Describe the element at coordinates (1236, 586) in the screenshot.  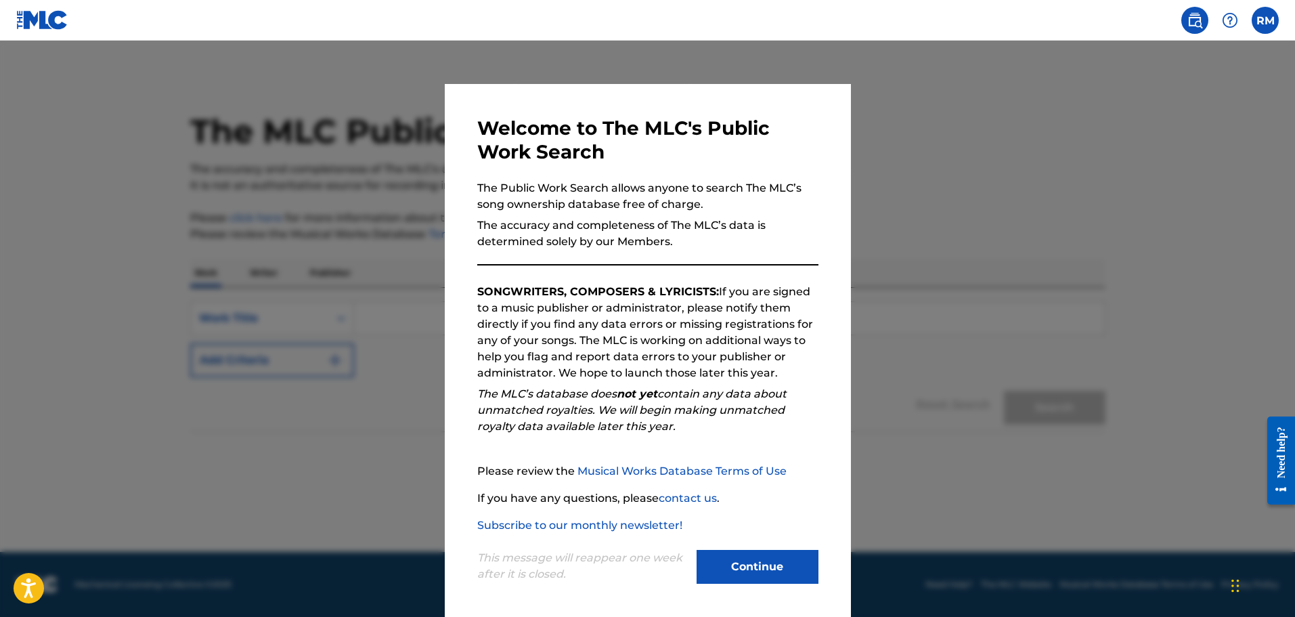
I see `div: Drag` at that location.